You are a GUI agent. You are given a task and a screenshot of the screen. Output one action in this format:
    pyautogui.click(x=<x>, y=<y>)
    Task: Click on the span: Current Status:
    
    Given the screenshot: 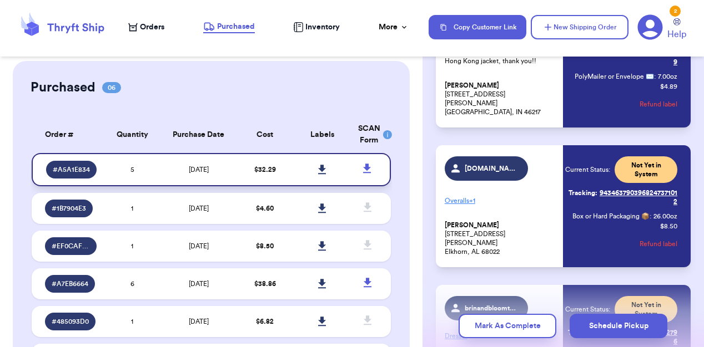 What is the action you would take?
    pyautogui.click(x=587, y=170)
    